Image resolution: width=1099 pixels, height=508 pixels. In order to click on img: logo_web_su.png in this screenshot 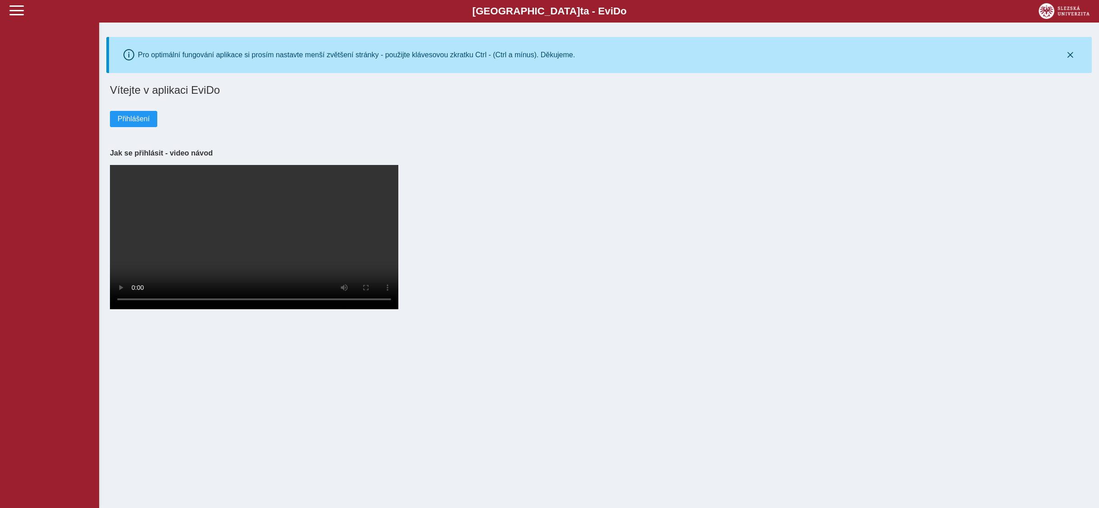, I will do `click(1063, 11)`.